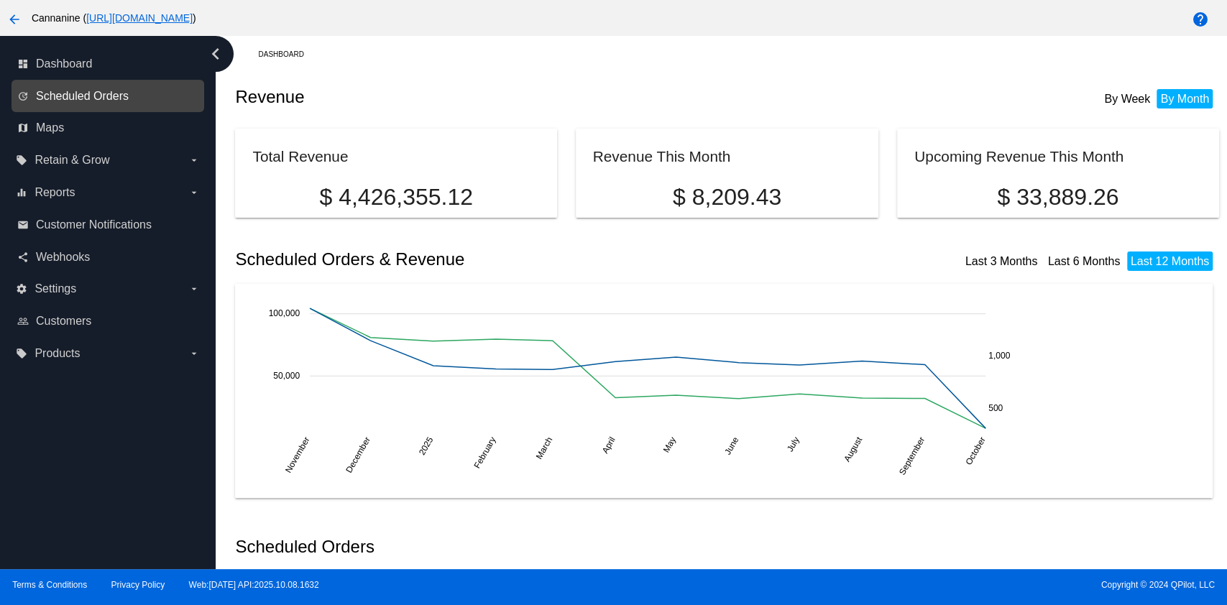 The height and width of the screenshot is (605, 1227). I want to click on span: Products, so click(57, 354).